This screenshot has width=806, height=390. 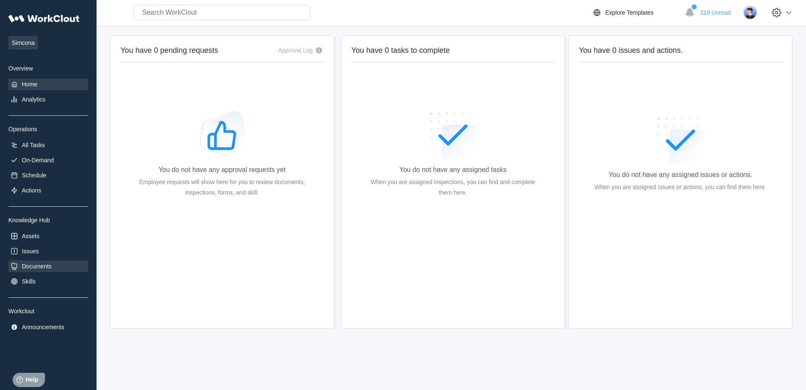 I want to click on span: Simcona, so click(x=23, y=43).